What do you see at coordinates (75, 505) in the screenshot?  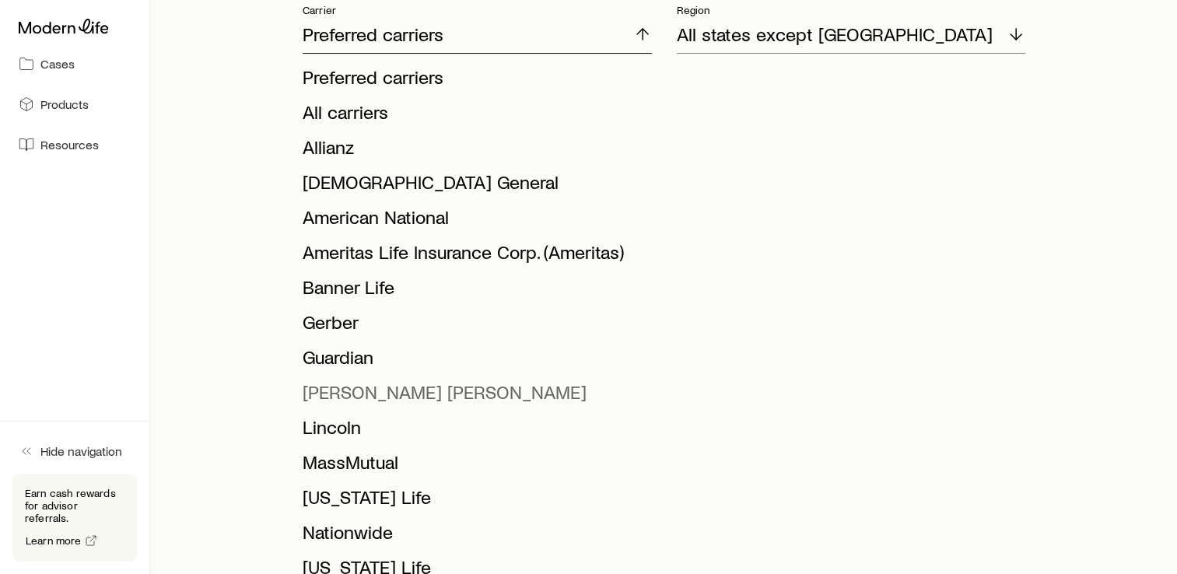 I see `p: Earn cash rewards for advisor referrals.` at bounding box center [75, 505].